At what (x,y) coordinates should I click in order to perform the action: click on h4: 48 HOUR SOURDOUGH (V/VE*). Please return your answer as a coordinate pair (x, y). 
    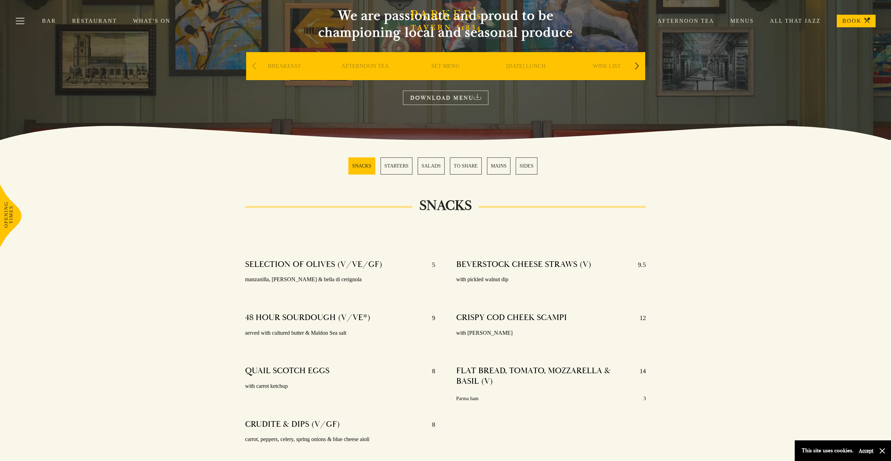
    Looking at the image, I should click on (308, 318).